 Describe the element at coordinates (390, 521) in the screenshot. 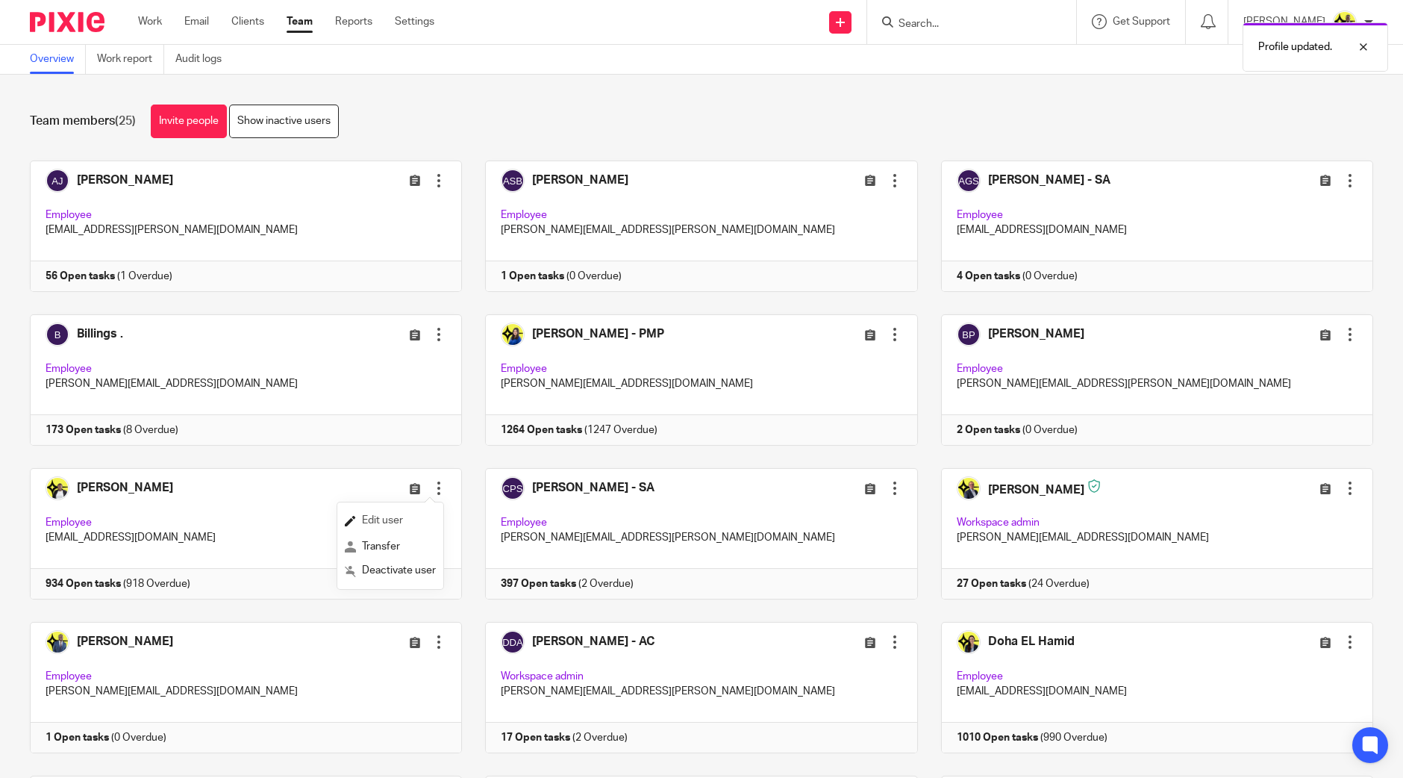

I see `a: Edit user` at that location.